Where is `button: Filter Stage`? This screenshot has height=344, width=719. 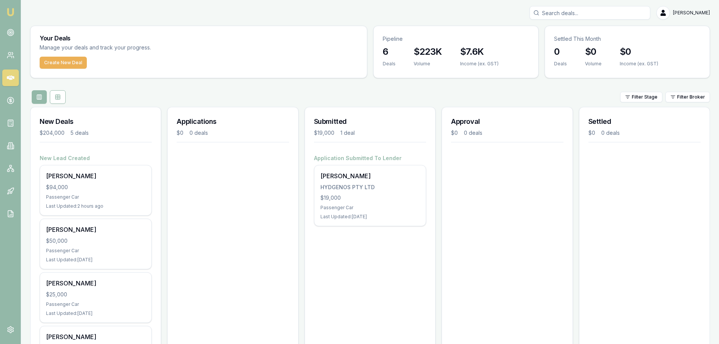
button: Filter Stage is located at coordinates (642, 97).